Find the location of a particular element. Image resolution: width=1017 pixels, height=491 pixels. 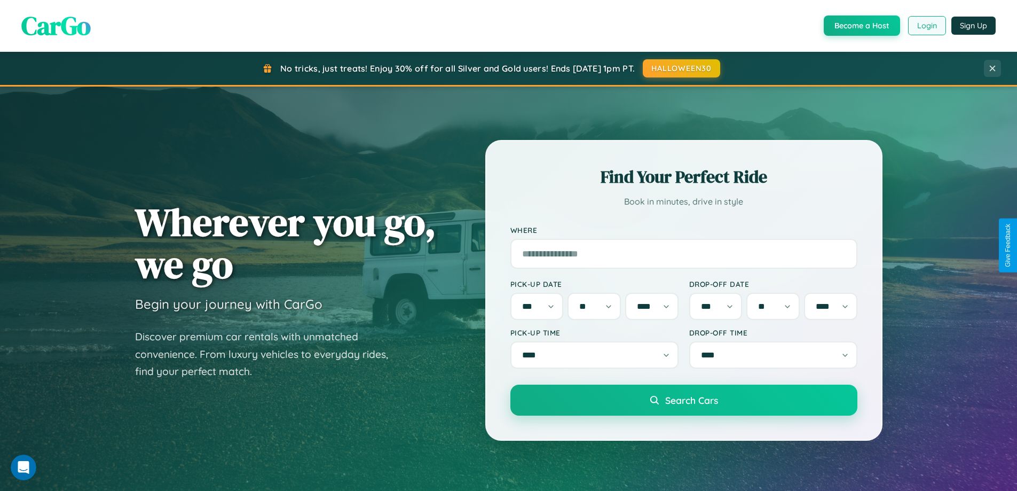

button: Become a Host is located at coordinates (862, 26).